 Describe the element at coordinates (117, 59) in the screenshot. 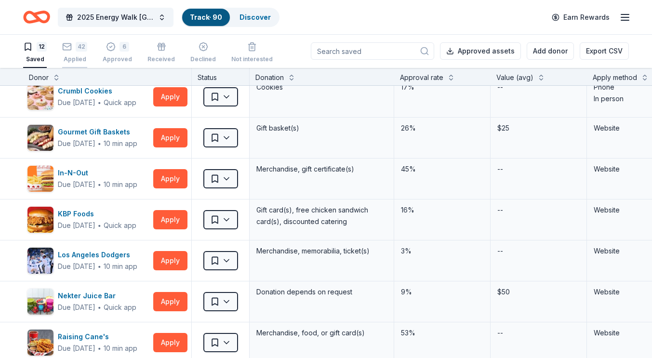

I see `div: Approved` at that location.